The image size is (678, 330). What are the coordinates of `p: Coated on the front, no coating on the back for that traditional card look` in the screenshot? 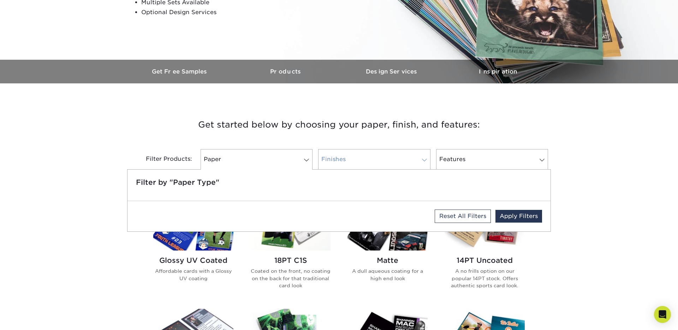 It's located at (290, 278).